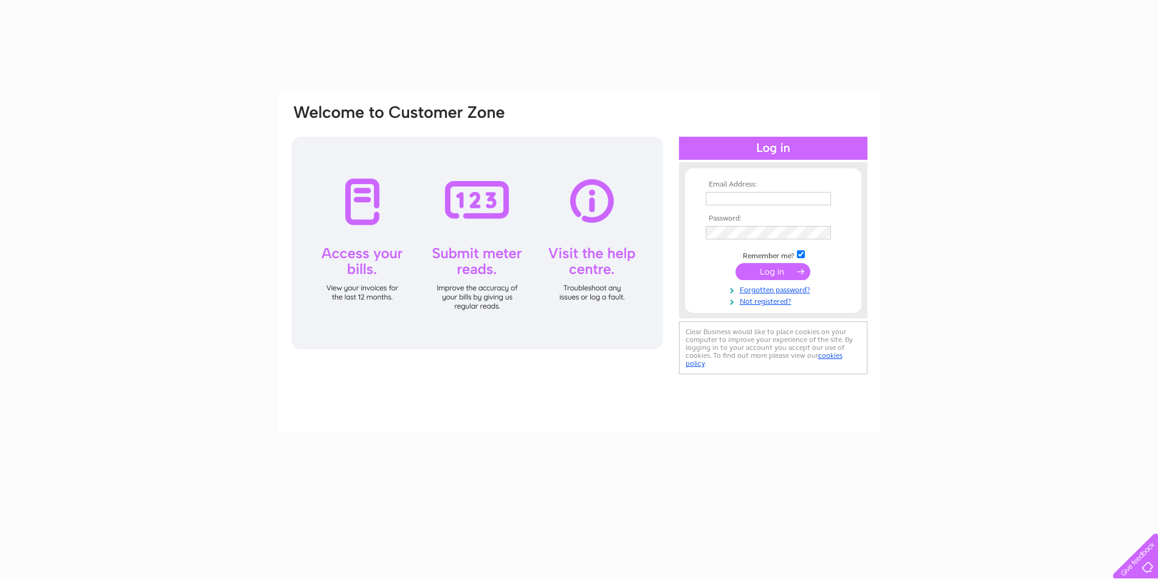 The width and height of the screenshot is (1158, 579). What do you see at coordinates (764, 359) in the screenshot?
I see `a: cookies policy` at bounding box center [764, 359].